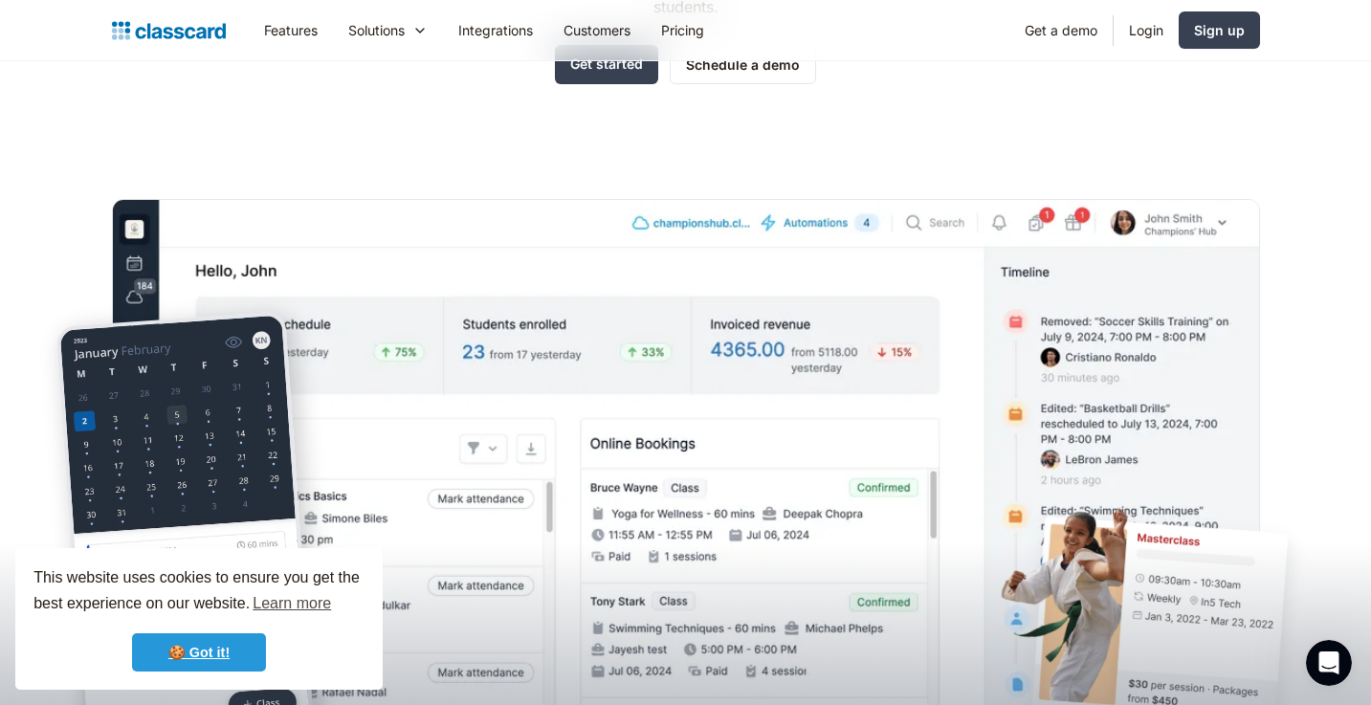 The image size is (1371, 705). I want to click on a: Schedule a demo, so click(742, 64).